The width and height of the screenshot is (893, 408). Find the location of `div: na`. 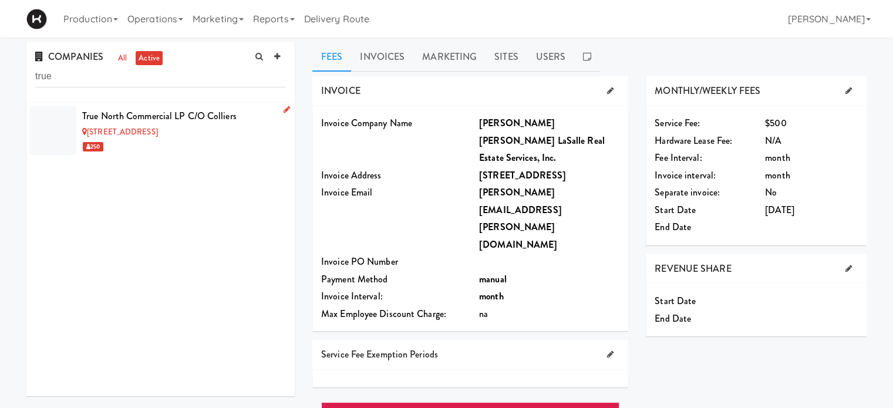

div: na is located at coordinates (549, 314).